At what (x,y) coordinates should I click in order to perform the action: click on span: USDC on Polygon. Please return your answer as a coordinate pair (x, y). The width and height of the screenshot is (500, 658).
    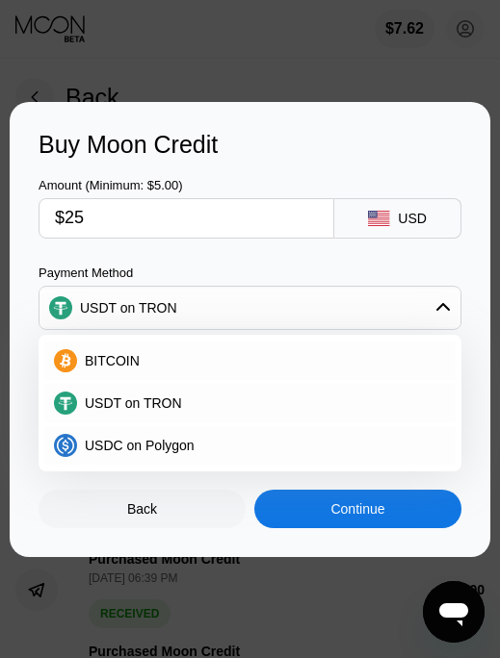
    Looking at the image, I should click on (140, 446).